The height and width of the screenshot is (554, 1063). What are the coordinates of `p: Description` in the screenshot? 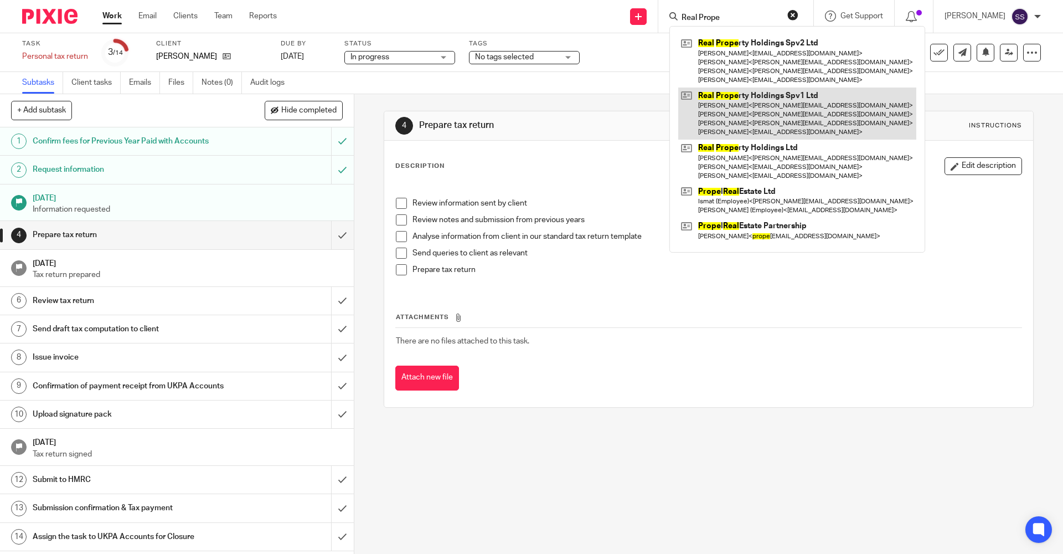 It's located at (420, 166).